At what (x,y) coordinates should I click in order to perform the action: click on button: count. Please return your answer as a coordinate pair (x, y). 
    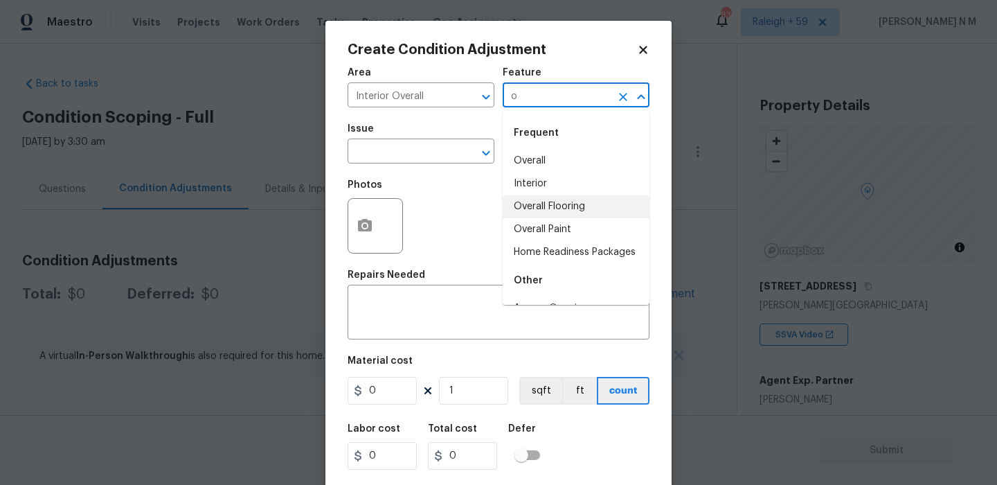
    Looking at the image, I should click on (623, 390).